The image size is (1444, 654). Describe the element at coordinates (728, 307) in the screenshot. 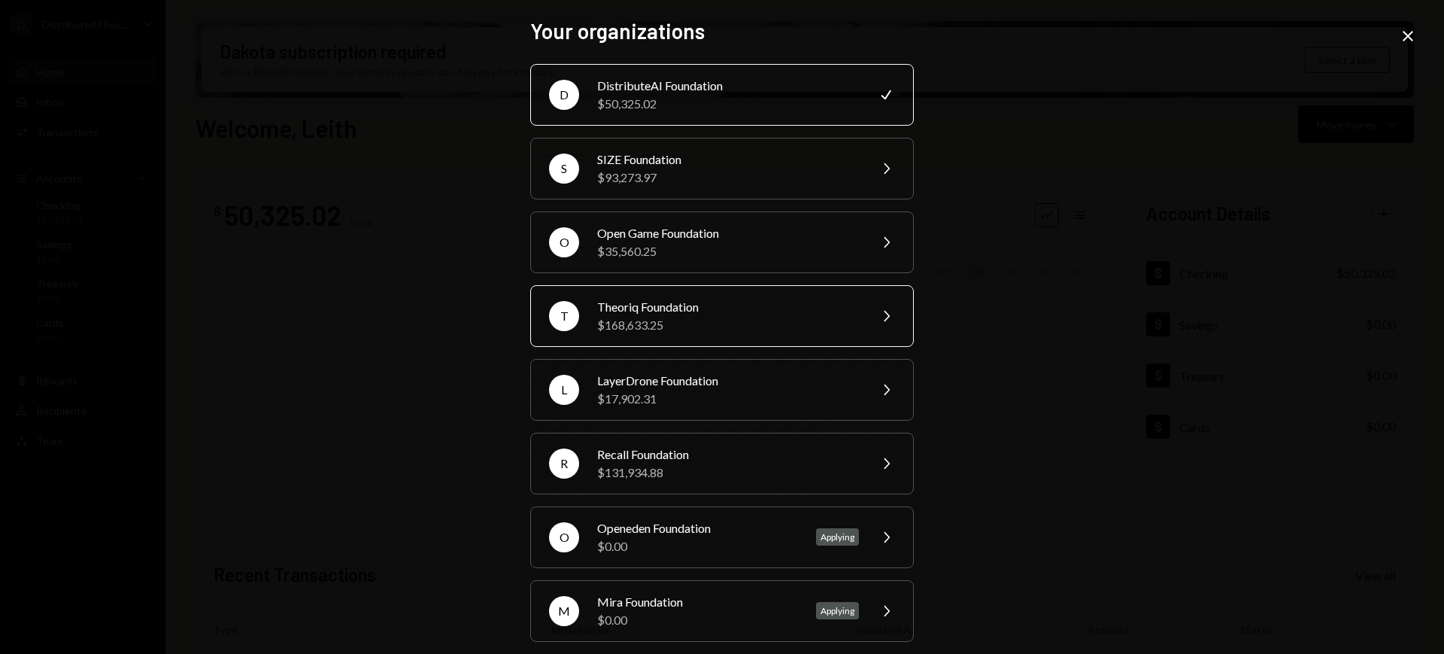

I see `div: Theoriq Foundation` at that location.